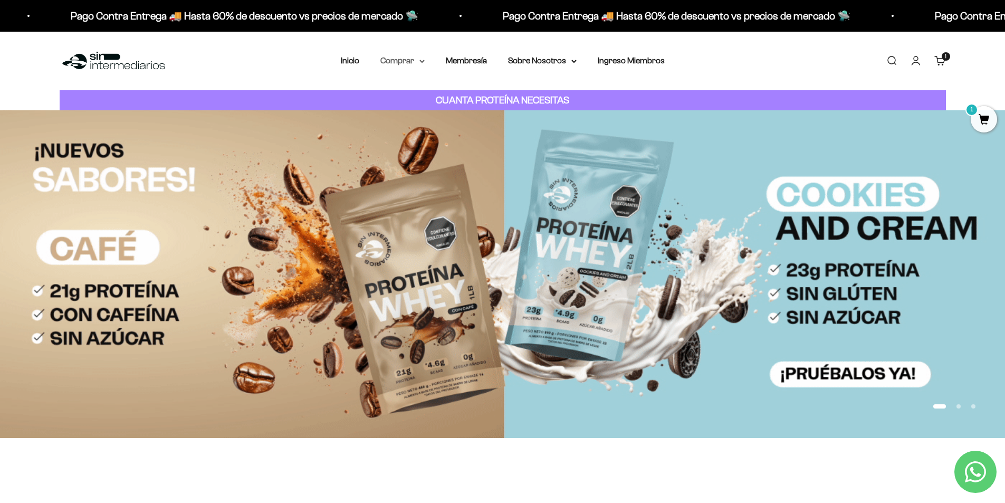 This screenshot has width=1005, height=503. What do you see at coordinates (631, 60) in the screenshot?
I see `a: Ingreso Miembros` at bounding box center [631, 60].